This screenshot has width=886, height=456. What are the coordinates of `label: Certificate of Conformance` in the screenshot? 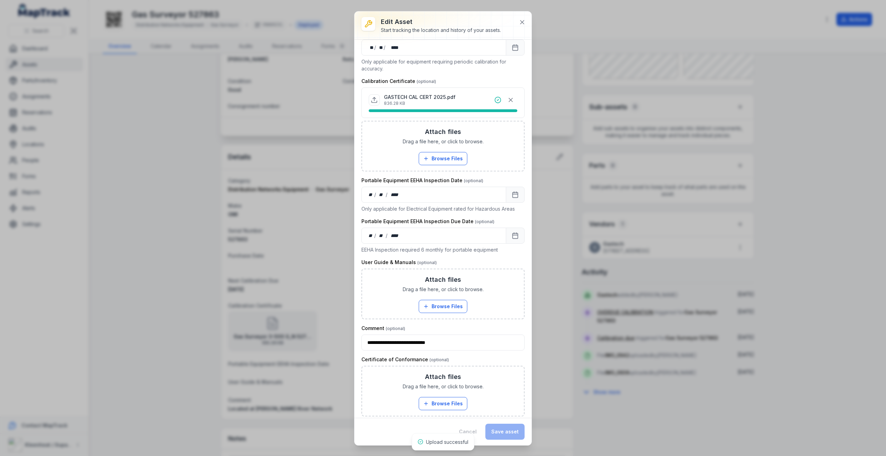 It's located at (405, 360).